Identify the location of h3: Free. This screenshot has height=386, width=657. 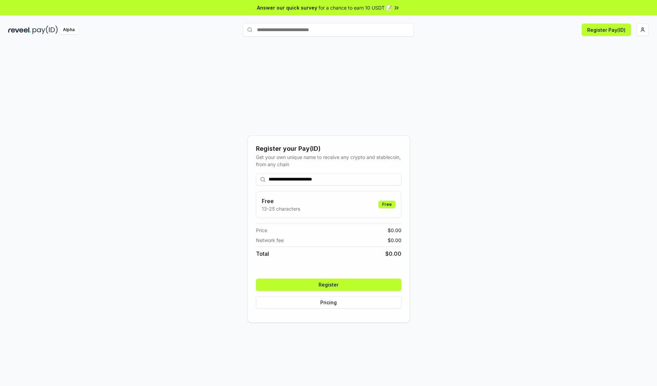
(281, 201).